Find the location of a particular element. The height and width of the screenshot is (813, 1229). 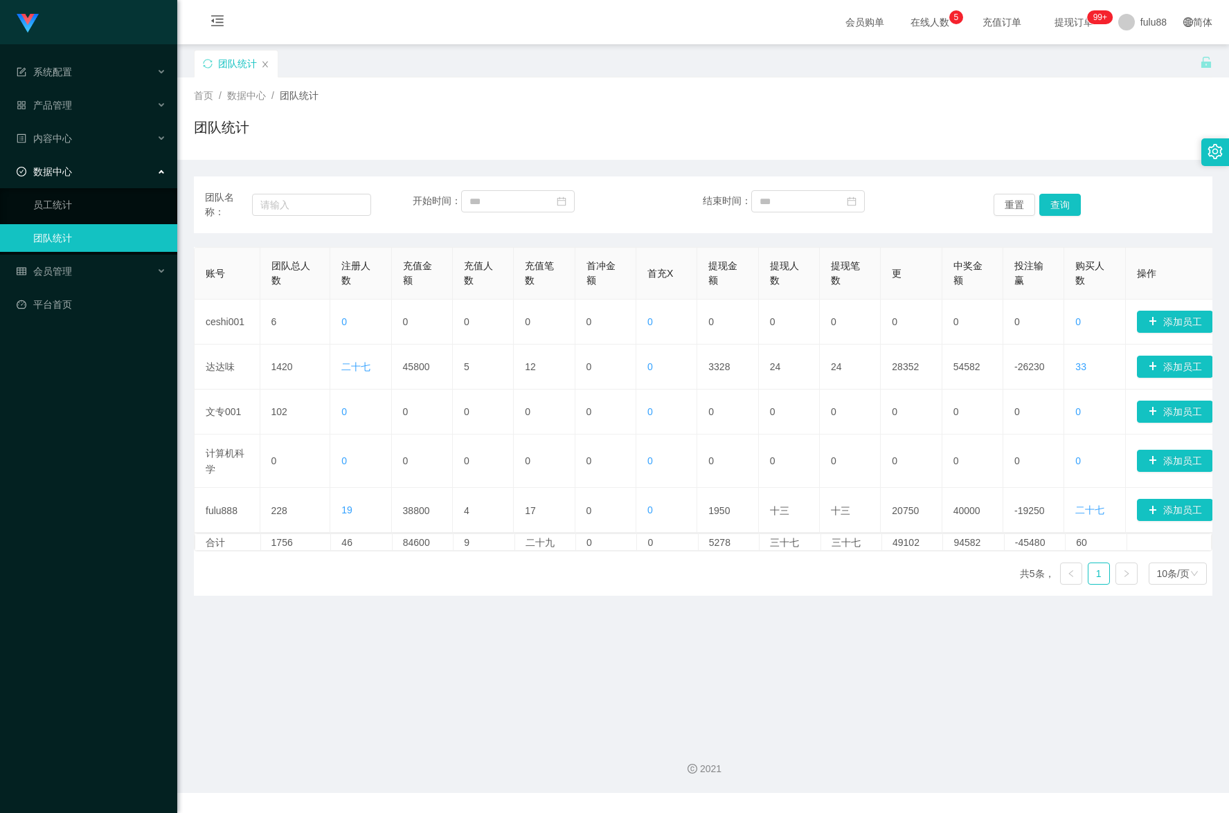

font: 中奖金额 is located at coordinates (968, 273).